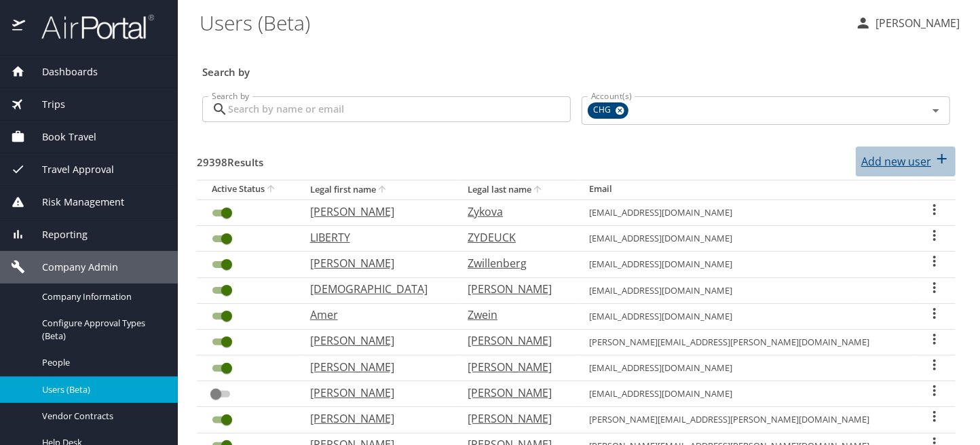  I want to click on span: Book Travel, so click(60, 137).